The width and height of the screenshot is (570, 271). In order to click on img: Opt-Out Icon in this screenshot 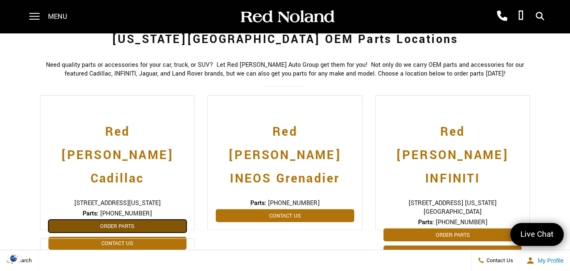, I will do `click(14, 258)`.